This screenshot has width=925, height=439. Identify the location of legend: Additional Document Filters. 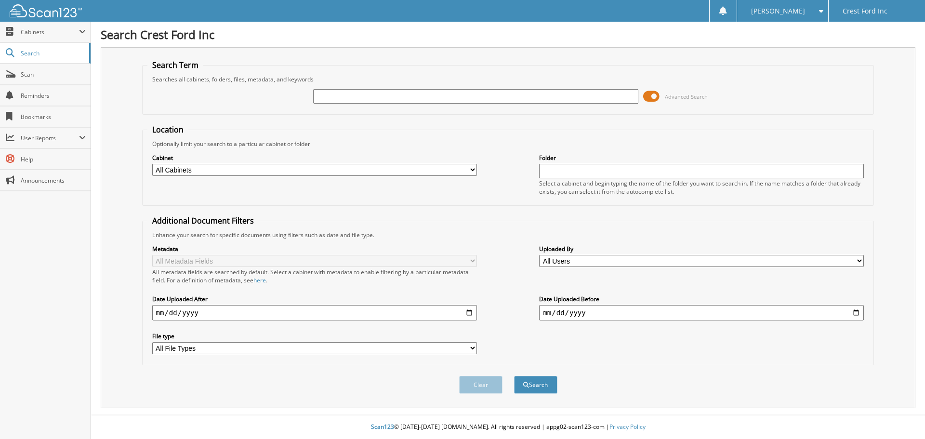
(203, 221).